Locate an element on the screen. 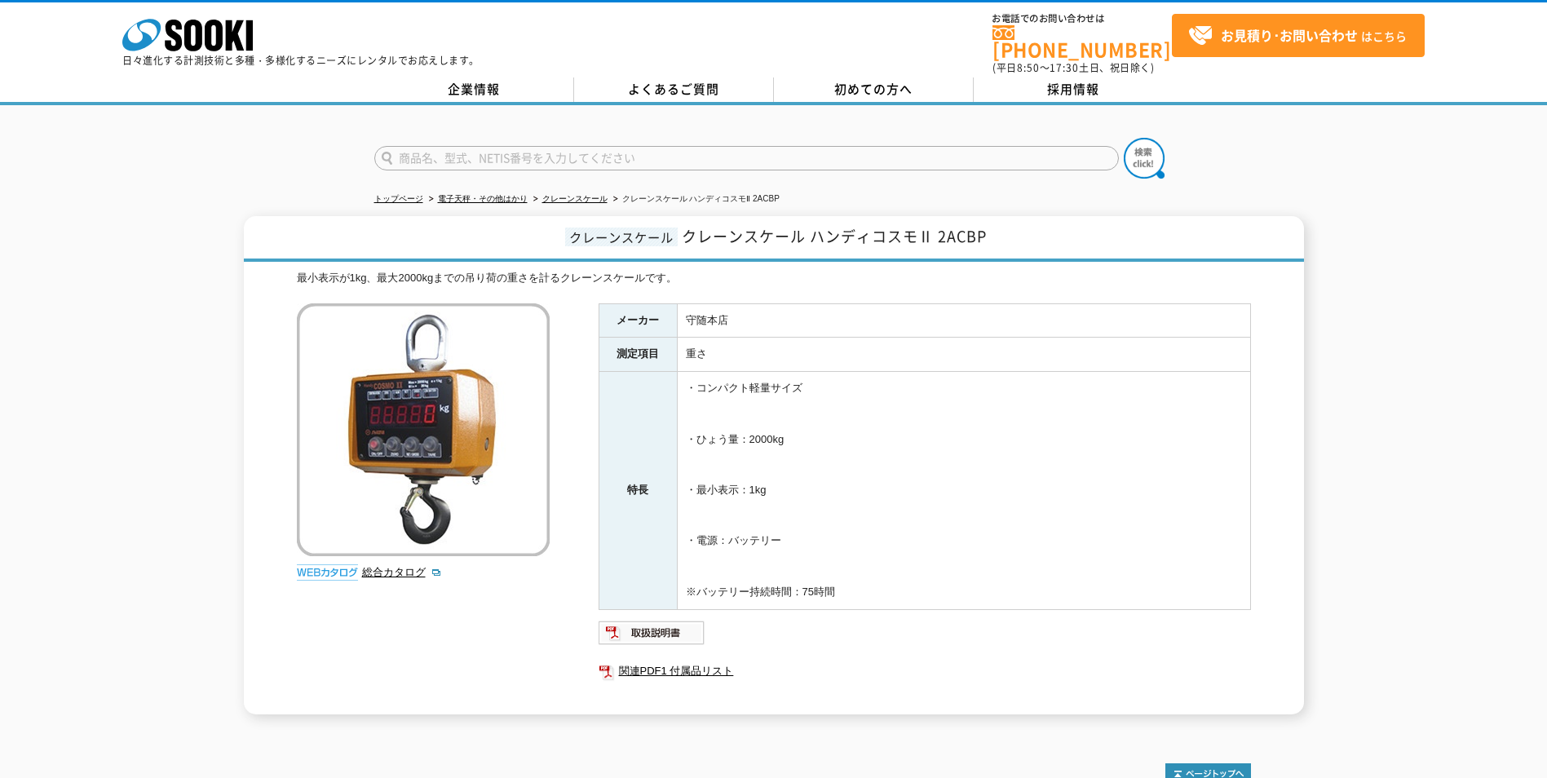 Image resolution: width=1547 pixels, height=778 pixels. input: 商品名、型式、NETIS番号を入力してください is located at coordinates (746, 158).